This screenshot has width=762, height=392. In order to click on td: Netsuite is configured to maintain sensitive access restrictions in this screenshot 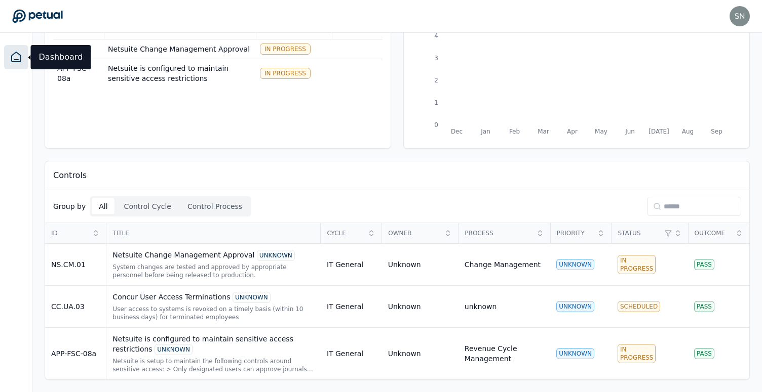, I will do `click(180, 73)`.